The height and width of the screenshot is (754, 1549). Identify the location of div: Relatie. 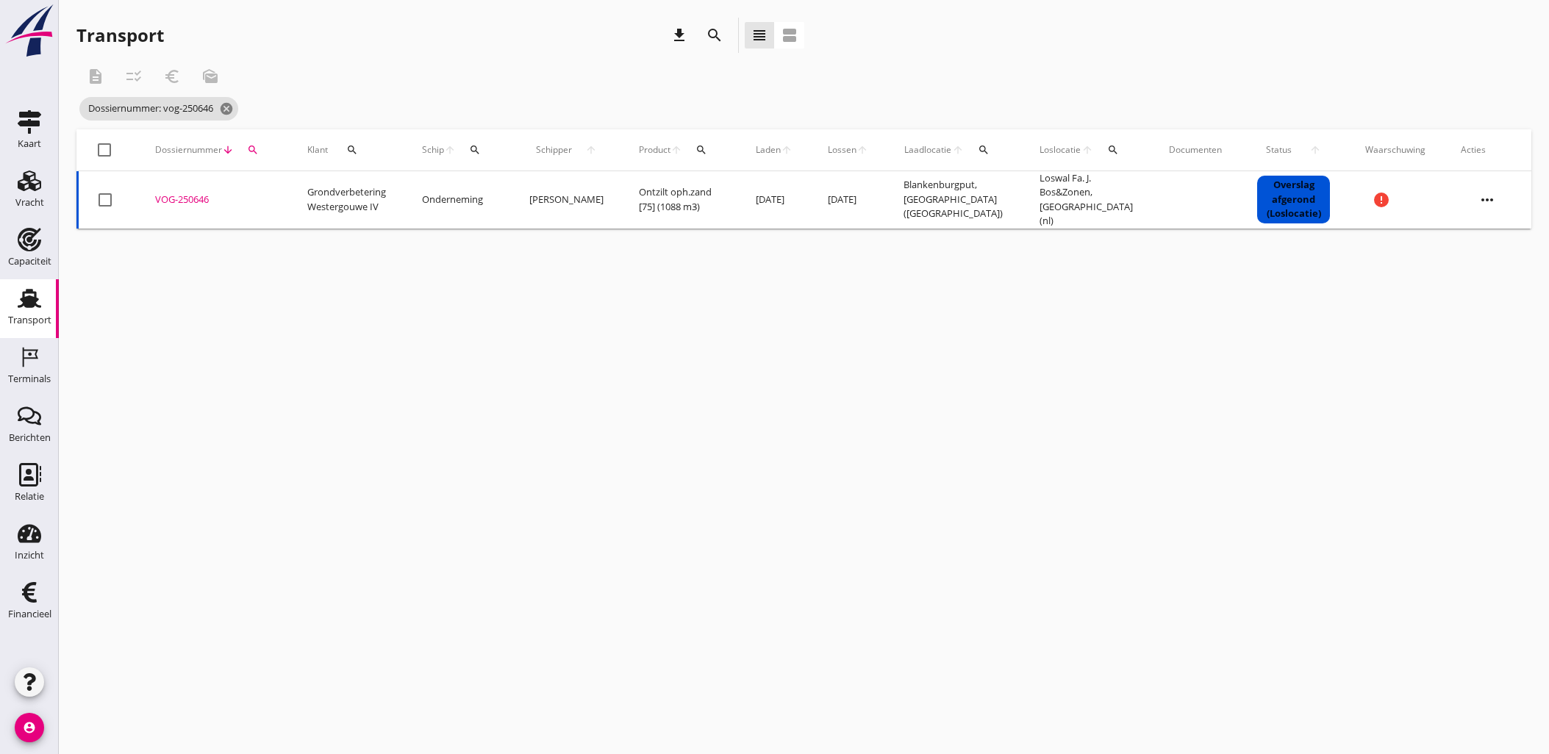
(29, 496).